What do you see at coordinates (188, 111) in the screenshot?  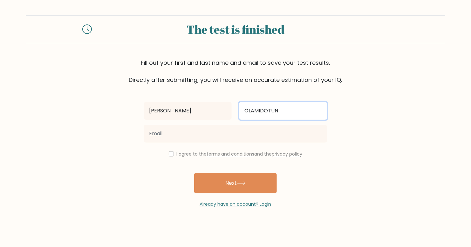 I see `input: First name` at bounding box center [188, 111].